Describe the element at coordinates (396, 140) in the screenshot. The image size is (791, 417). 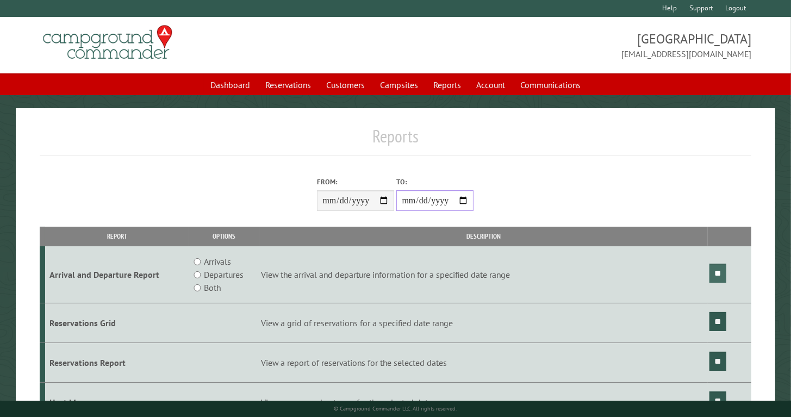
I see `h1: Reports` at that location.